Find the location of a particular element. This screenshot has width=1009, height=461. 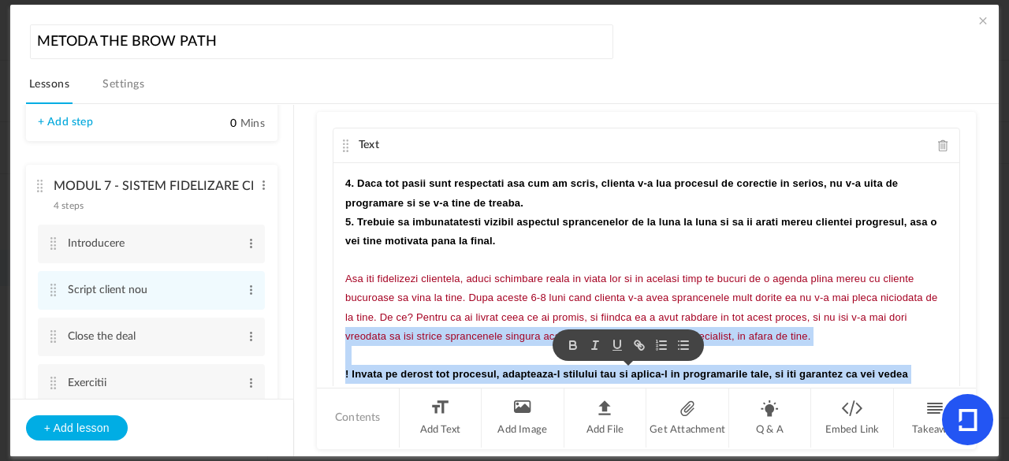

li: Embed Link is located at coordinates (852, 418).